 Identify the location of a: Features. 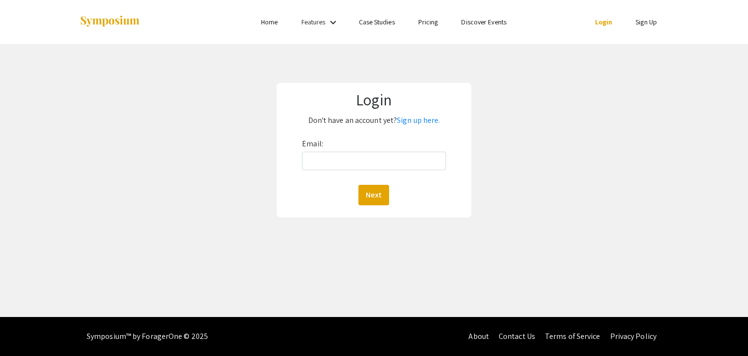
(314, 22).